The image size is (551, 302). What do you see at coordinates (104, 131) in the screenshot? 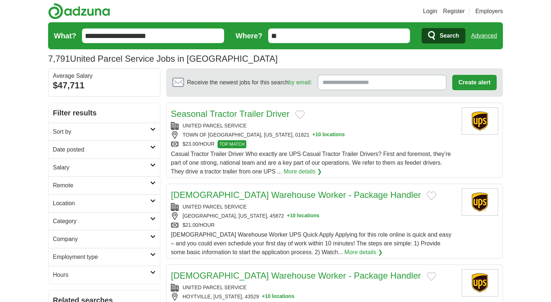
I see `a: Sort by` at bounding box center [104, 131].